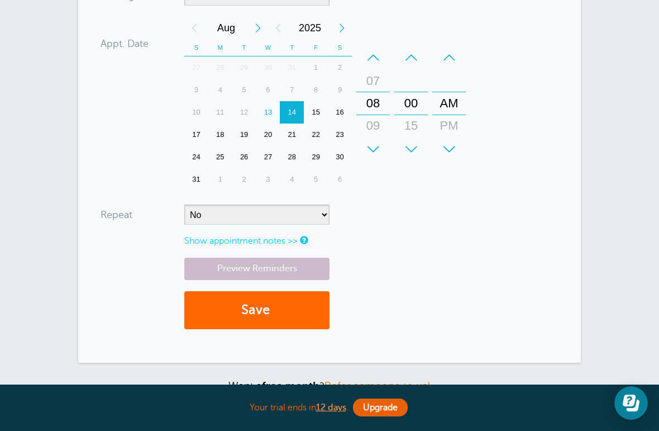 This screenshot has width=659, height=431. I want to click on div: Sunday, August 3, so click(196, 90).